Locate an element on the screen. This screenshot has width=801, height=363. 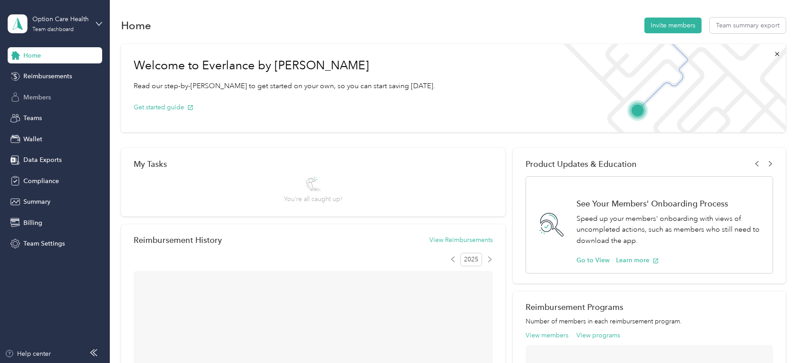
button: Learn more is located at coordinates (637, 260).